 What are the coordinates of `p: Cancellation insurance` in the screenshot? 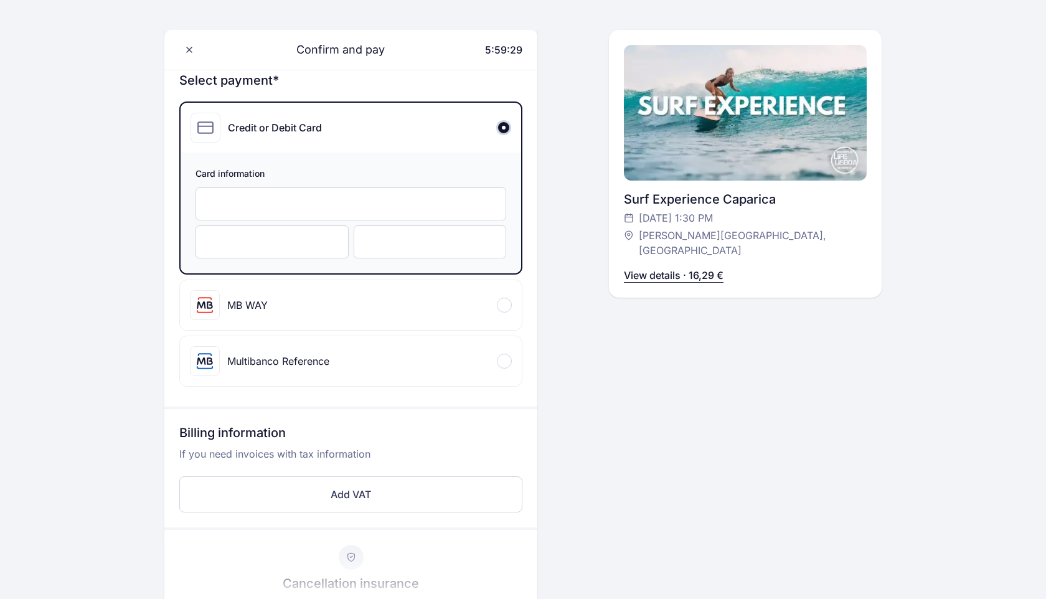 It's located at (350, 583).